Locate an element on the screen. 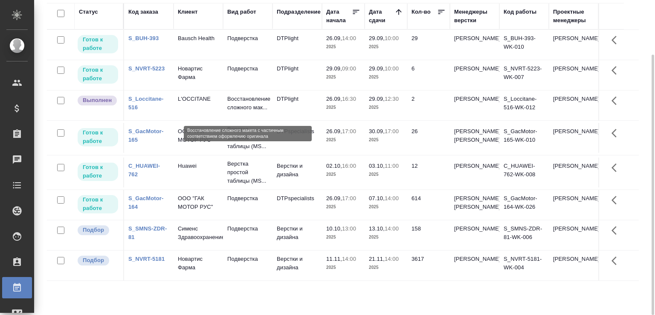  div: Кол-во is located at coordinates (421, 12).